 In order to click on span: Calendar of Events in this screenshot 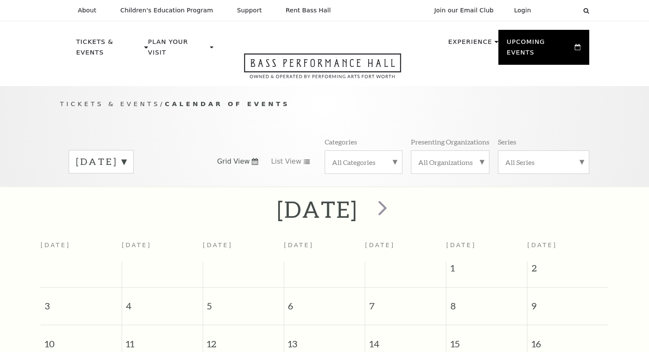, I will do `click(227, 104)`.